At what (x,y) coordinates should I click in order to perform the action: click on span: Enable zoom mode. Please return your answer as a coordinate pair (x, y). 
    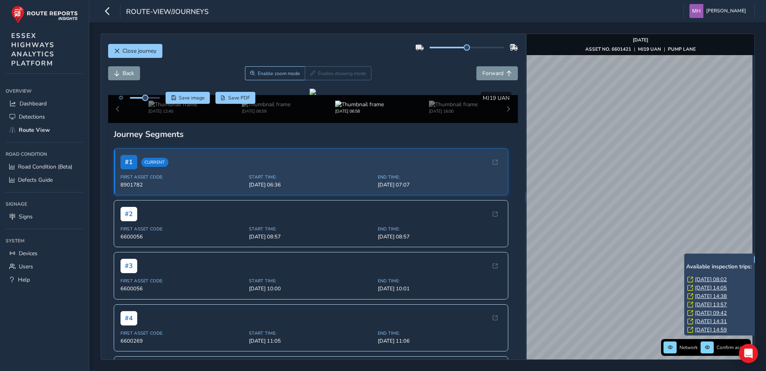
    Looking at the image, I should click on (279, 73).